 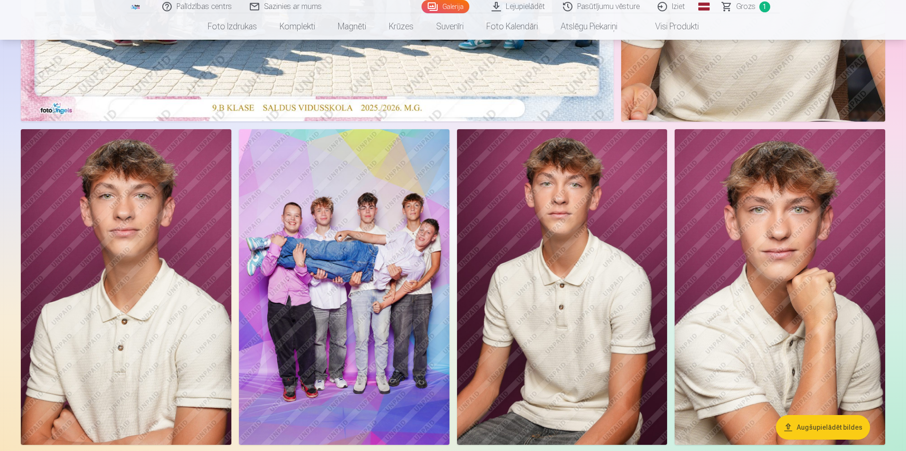 I want to click on a: Krūzes, so click(x=401, y=26).